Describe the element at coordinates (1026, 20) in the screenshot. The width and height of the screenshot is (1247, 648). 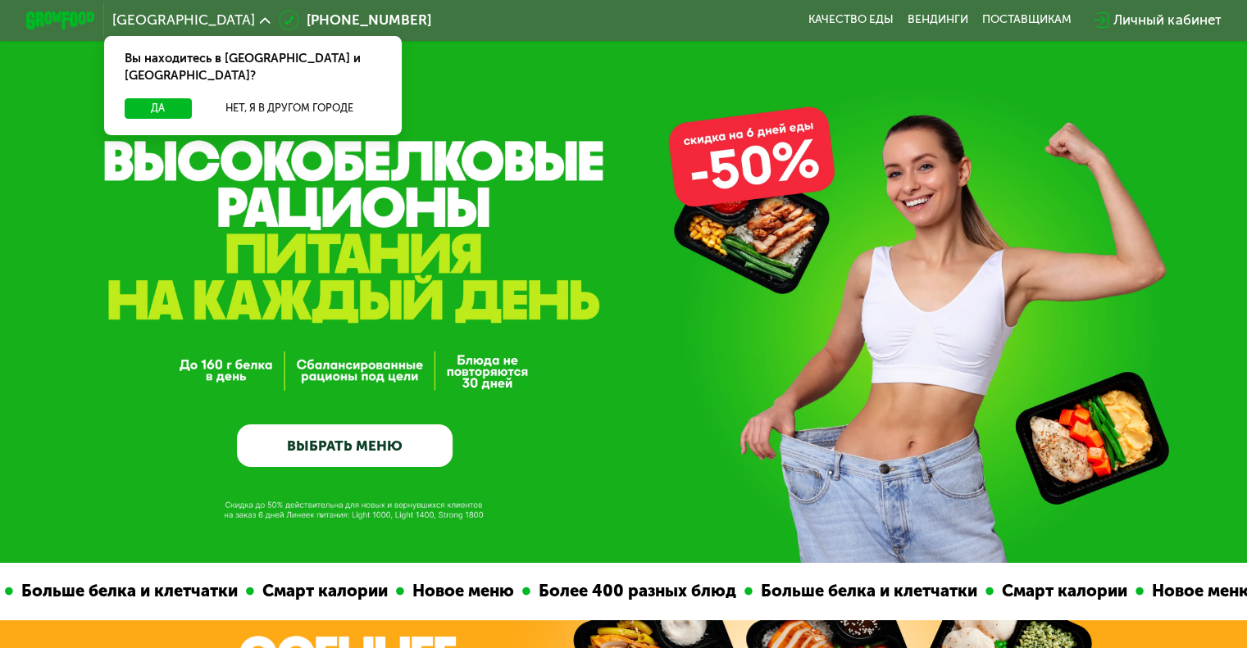
I see `div: поставщикам` at that location.